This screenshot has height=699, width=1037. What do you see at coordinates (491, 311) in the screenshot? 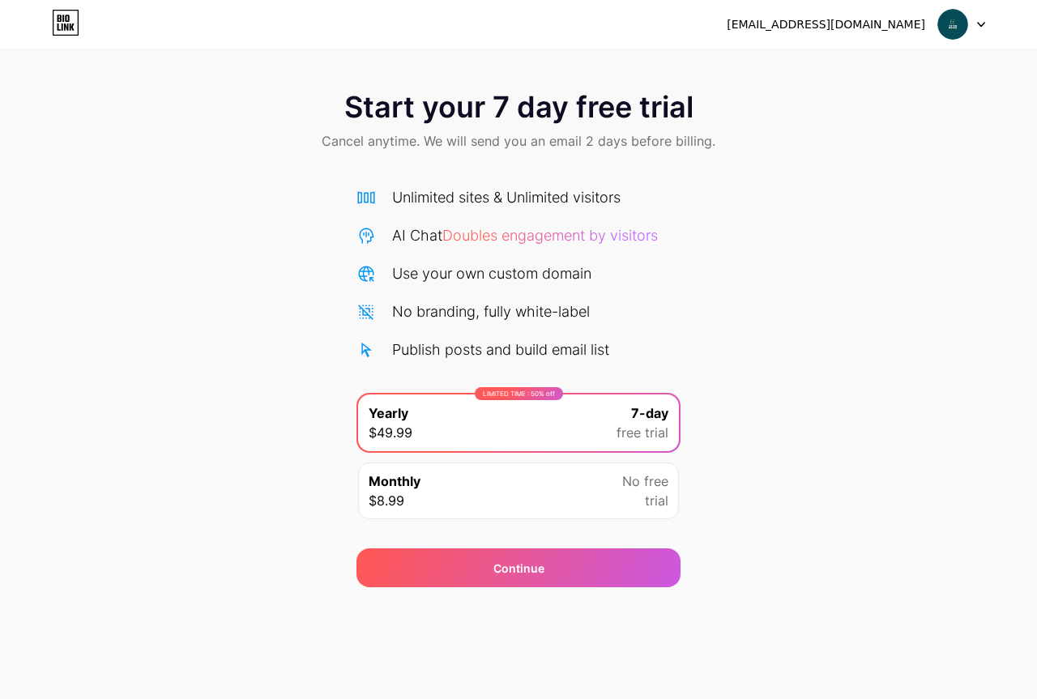
I see `div: No branding, fully white-label` at bounding box center [491, 311].